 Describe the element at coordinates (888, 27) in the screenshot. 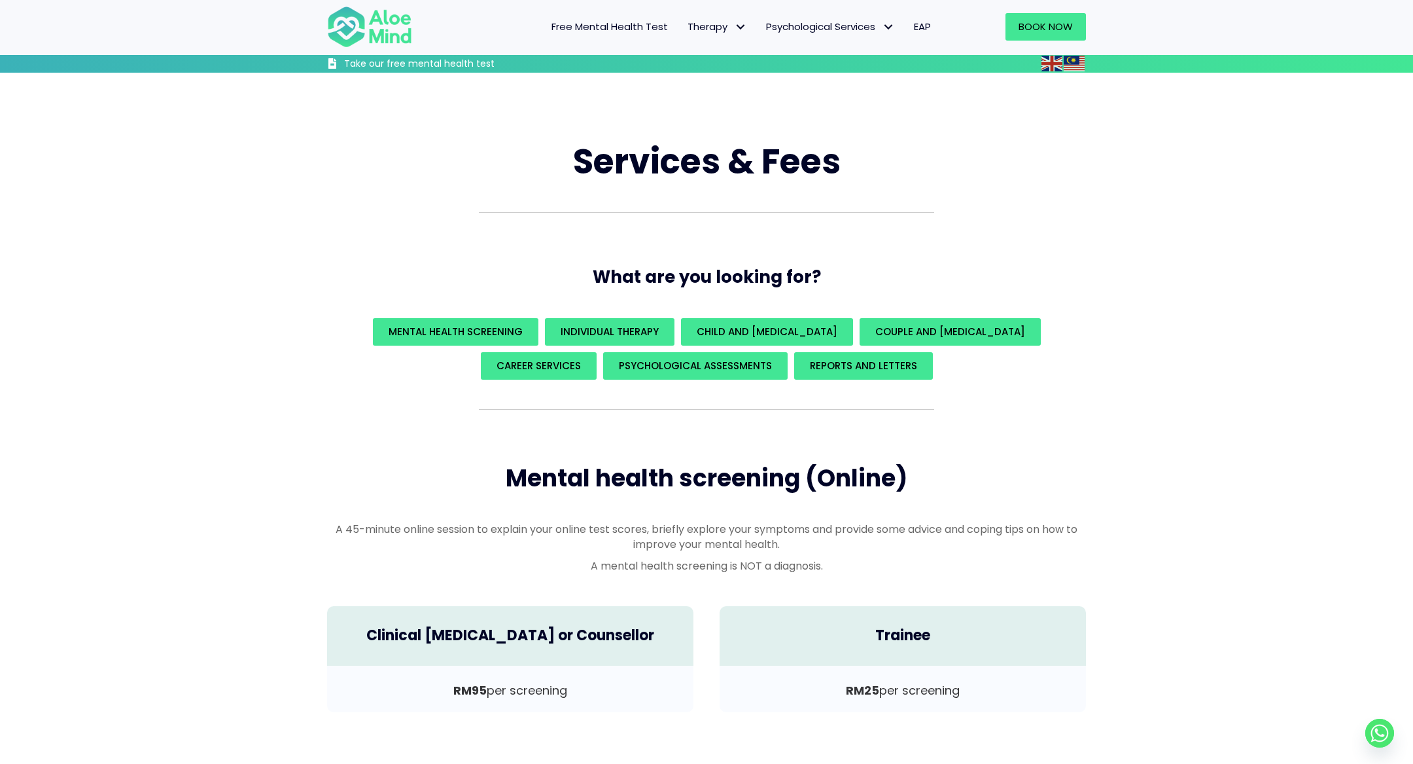

I see `span: Psychological Services: submenu` at that location.